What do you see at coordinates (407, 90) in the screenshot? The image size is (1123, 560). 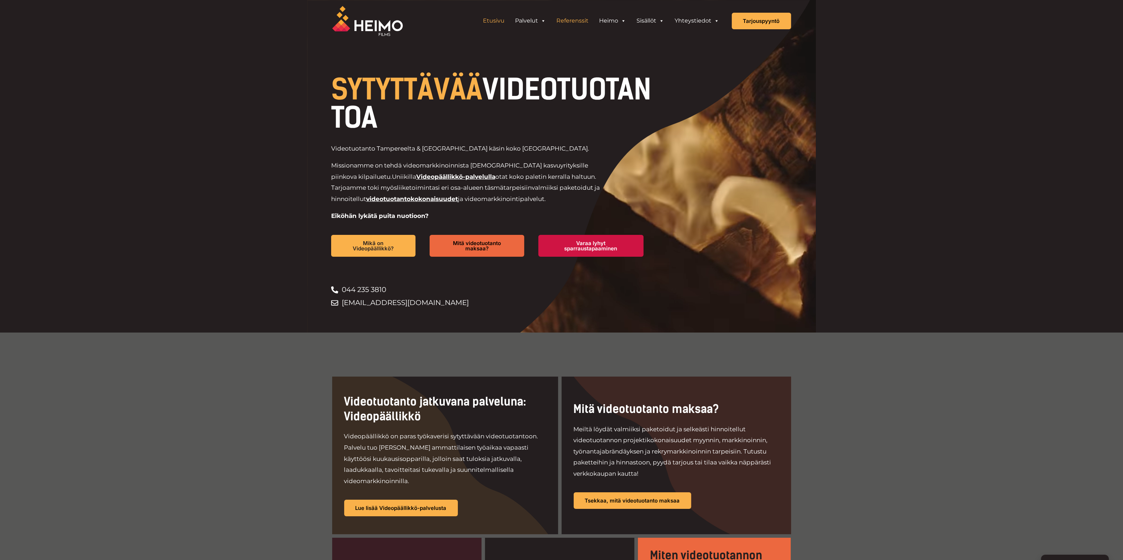 I see `span: SYTYTTÄVÄÄ` at bounding box center [407, 90].